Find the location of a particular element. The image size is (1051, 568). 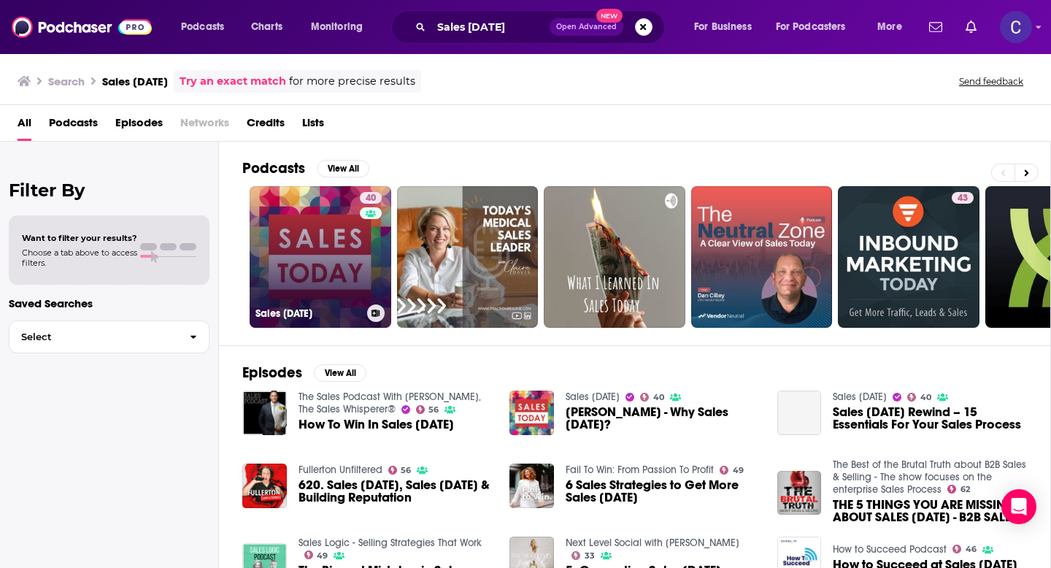

a: 56 is located at coordinates (428, 409).